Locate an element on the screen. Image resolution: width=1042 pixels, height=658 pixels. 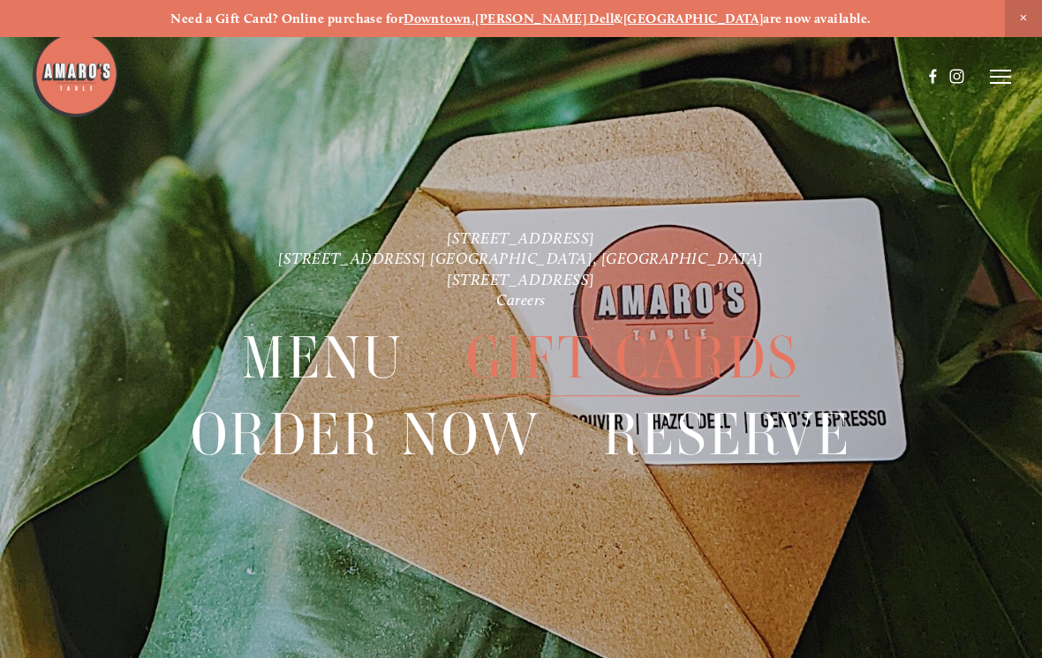
span: Gift Cards is located at coordinates (632, 359).